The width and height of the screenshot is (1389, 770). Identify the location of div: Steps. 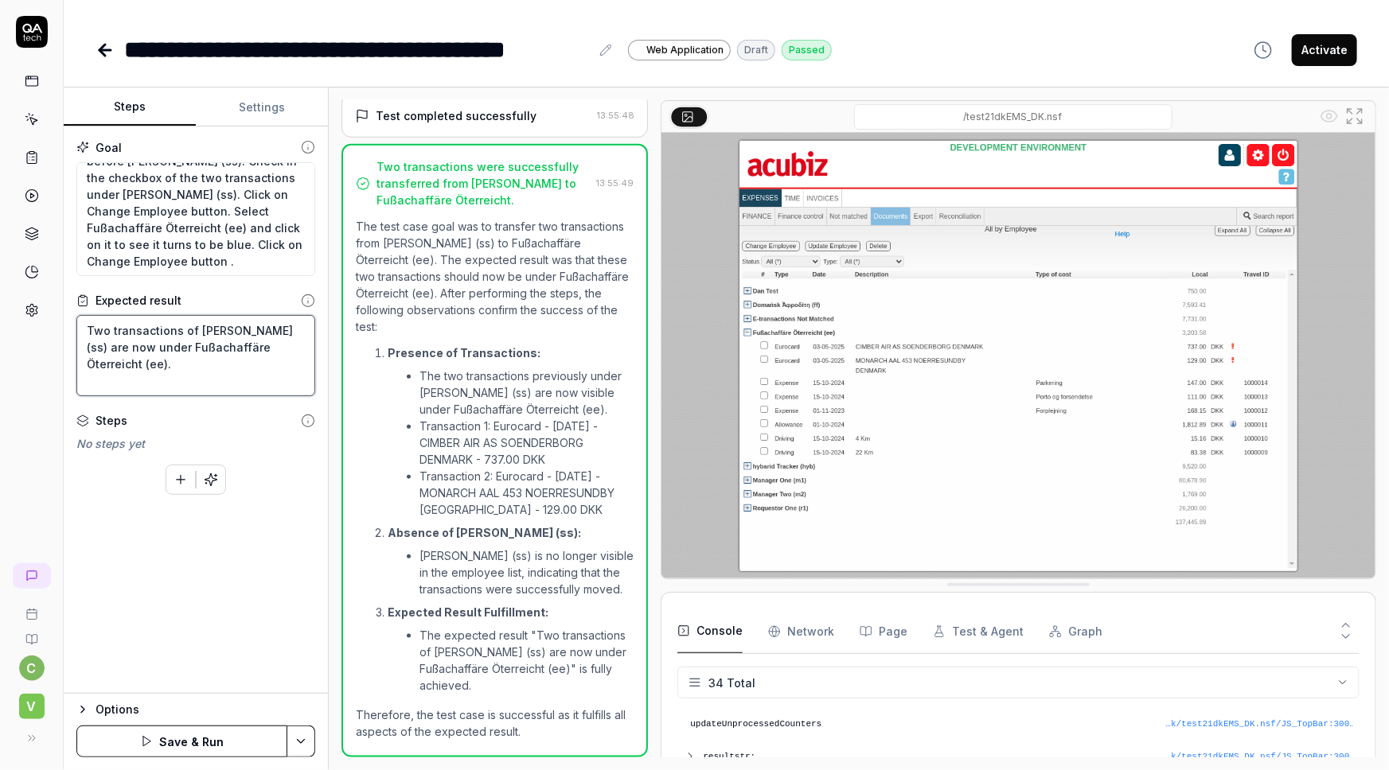
(111, 420).